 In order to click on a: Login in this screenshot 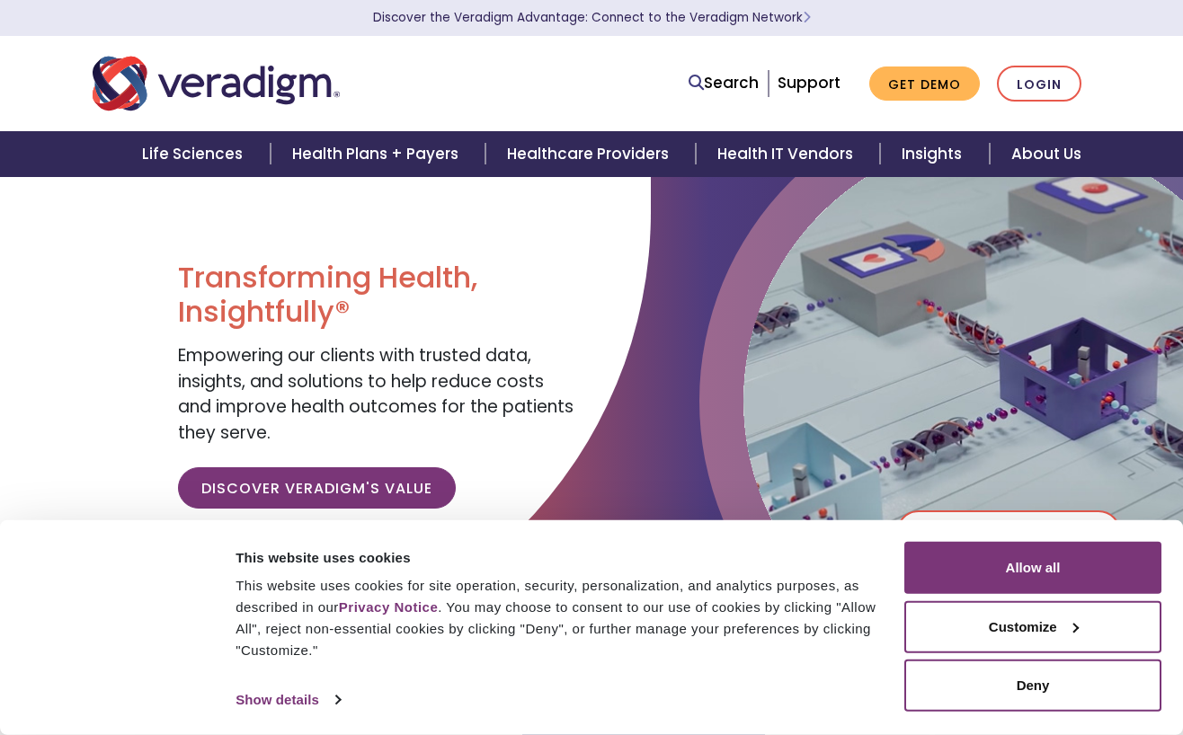, I will do `click(1039, 84)`.